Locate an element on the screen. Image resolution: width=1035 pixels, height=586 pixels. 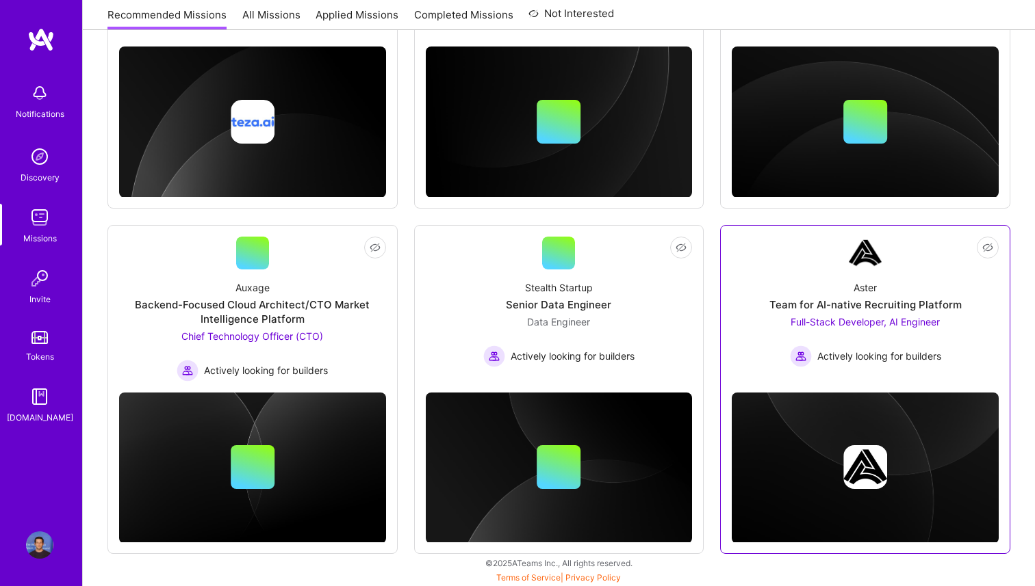
img: tokens is located at coordinates (40, 337).